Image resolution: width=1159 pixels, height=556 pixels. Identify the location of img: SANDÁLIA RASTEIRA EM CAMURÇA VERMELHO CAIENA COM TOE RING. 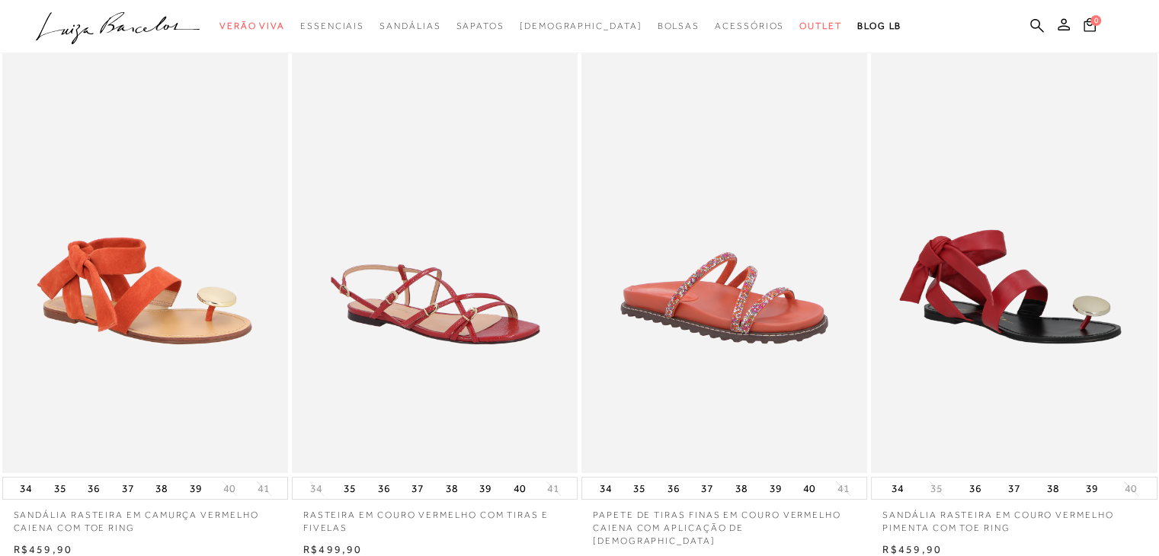
(145, 259).